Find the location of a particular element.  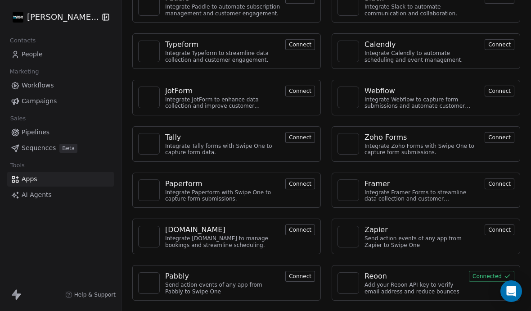

a: Apps is located at coordinates (60, 179).